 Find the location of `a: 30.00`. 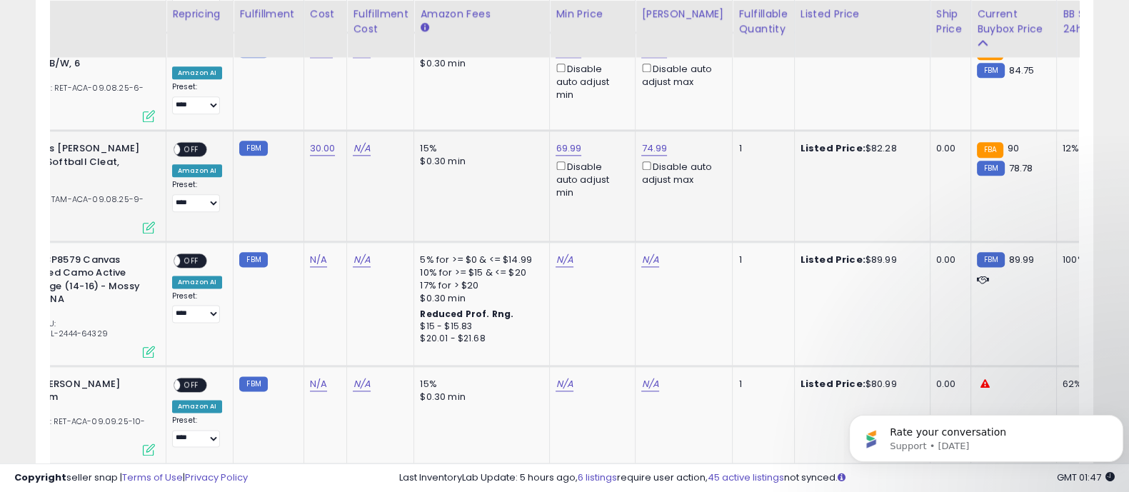

a: 30.00 is located at coordinates (323, 149).